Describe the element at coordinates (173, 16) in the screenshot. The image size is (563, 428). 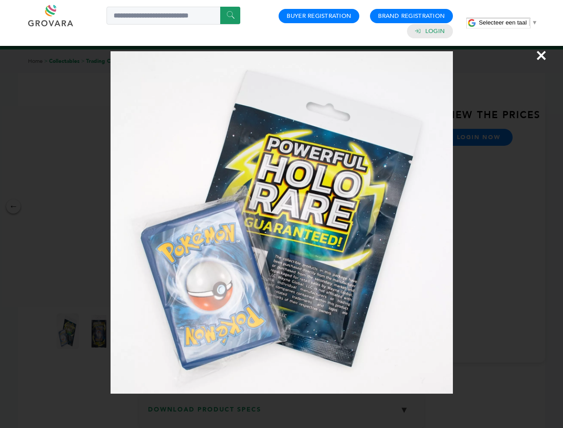
I see `input: Search a product or brand...` at that location.